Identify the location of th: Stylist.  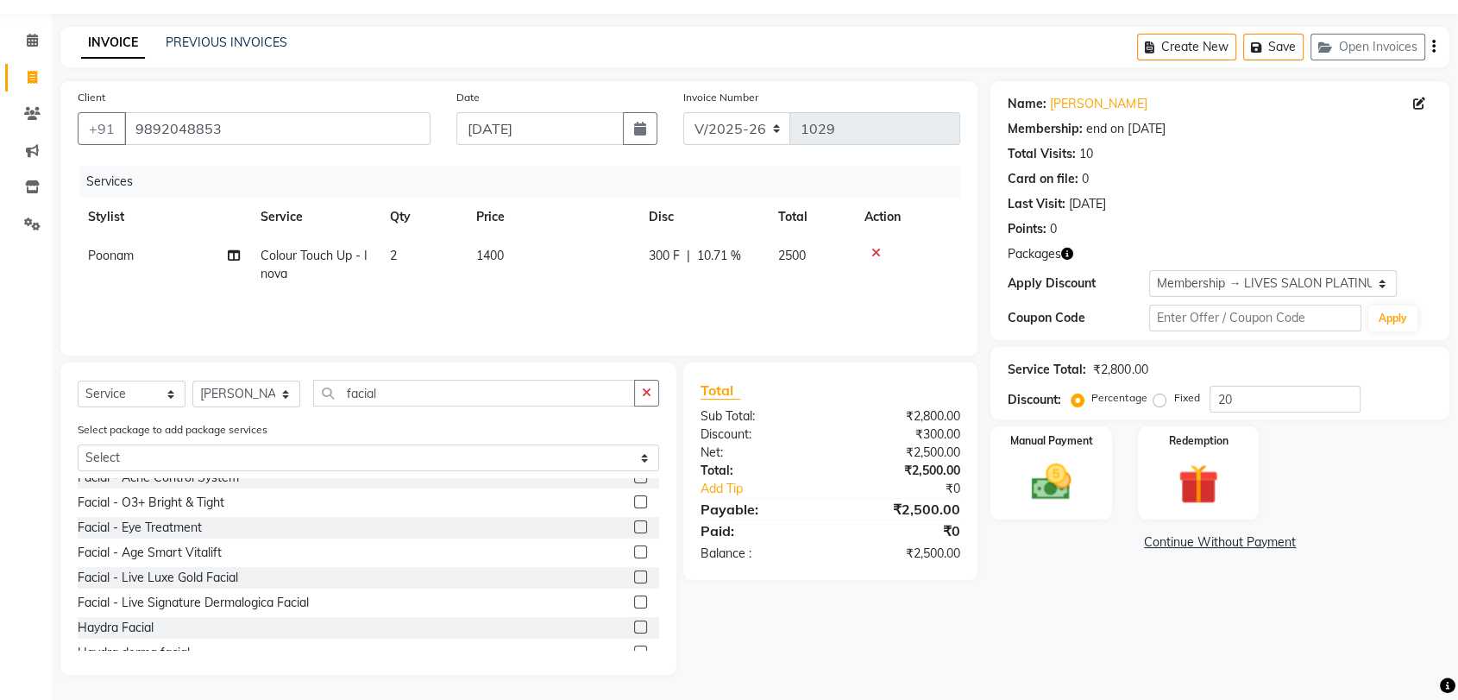
(164, 217).